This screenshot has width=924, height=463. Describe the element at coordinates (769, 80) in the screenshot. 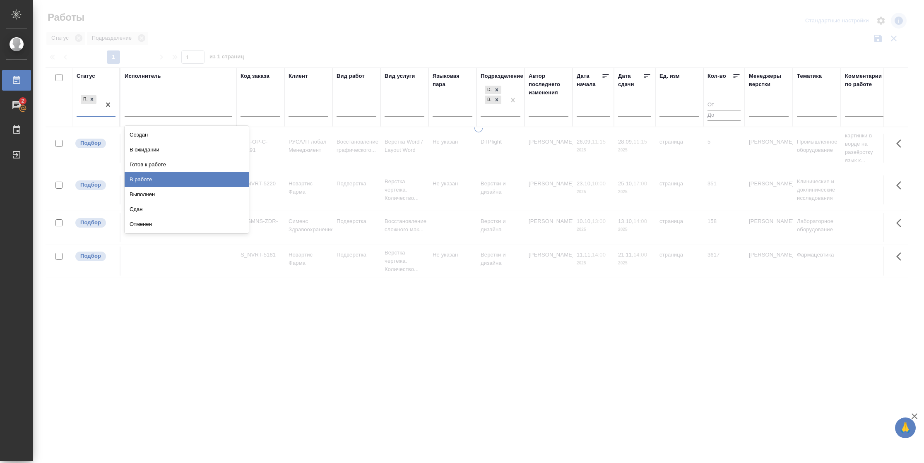

I see `div: Менеджеры верстки` at that location.